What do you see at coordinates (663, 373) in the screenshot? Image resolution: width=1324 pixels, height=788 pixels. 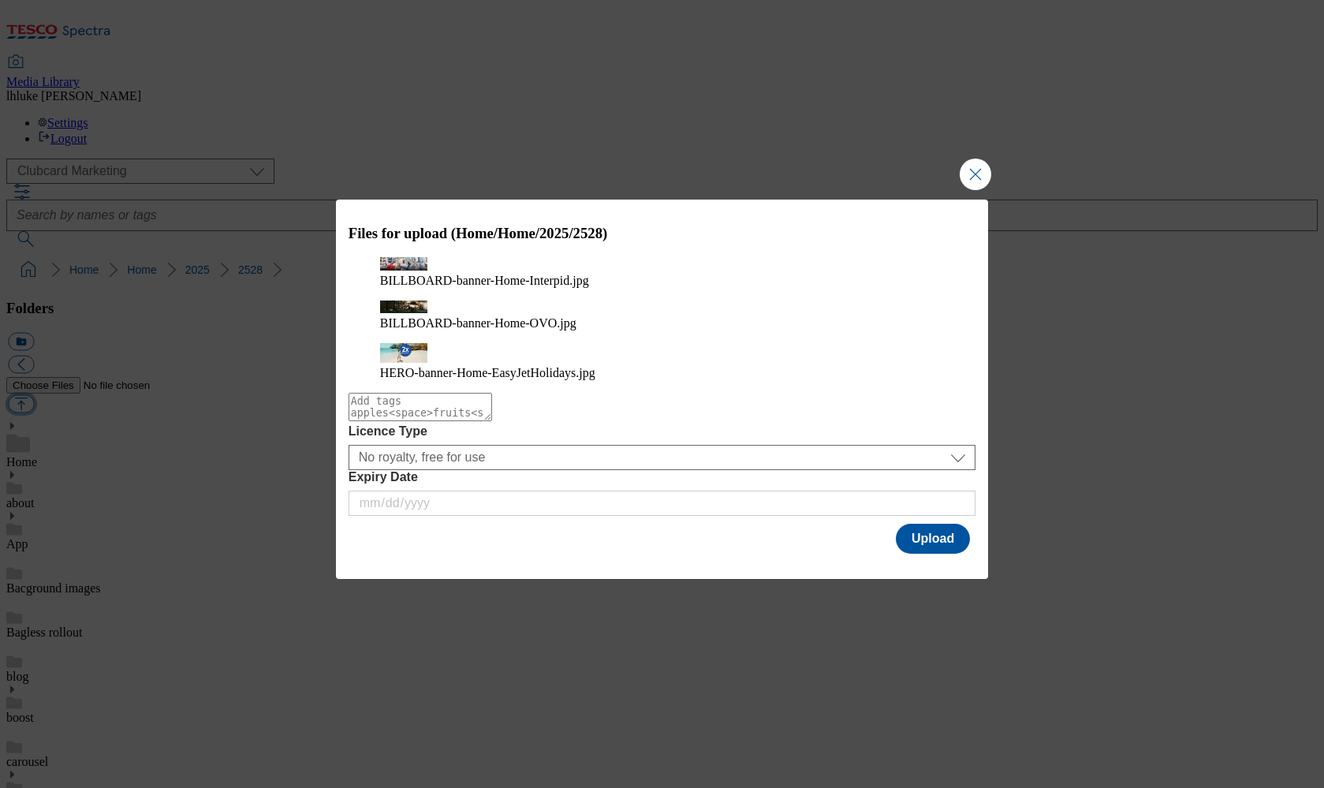 I see `figcaption: HERO-banner-Home-EasyJetHolidays.jpg` at bounding box center [663, 373].